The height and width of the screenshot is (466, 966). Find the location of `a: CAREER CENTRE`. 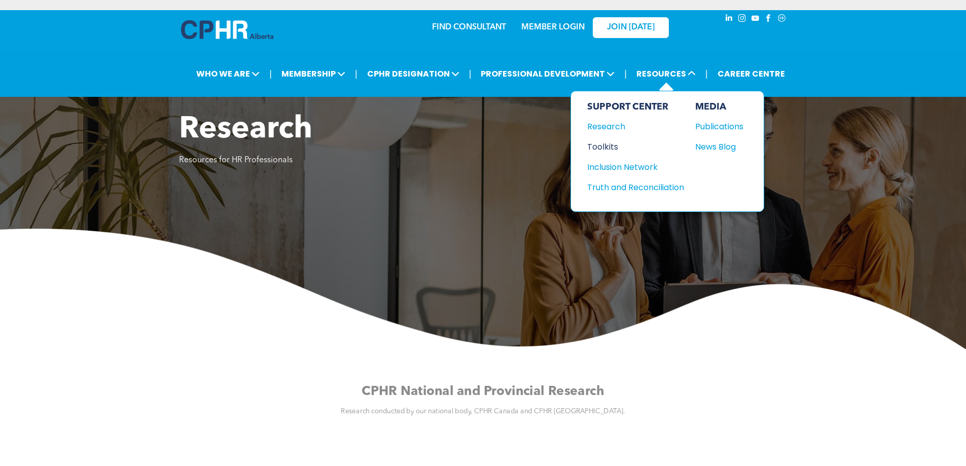

a: CAREER CENTRE is located at coordinates (751, 74).